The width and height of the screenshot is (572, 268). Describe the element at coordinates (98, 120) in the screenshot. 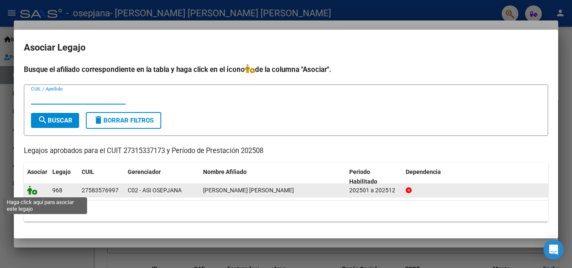

I see `mat-icon: delete` at that location.